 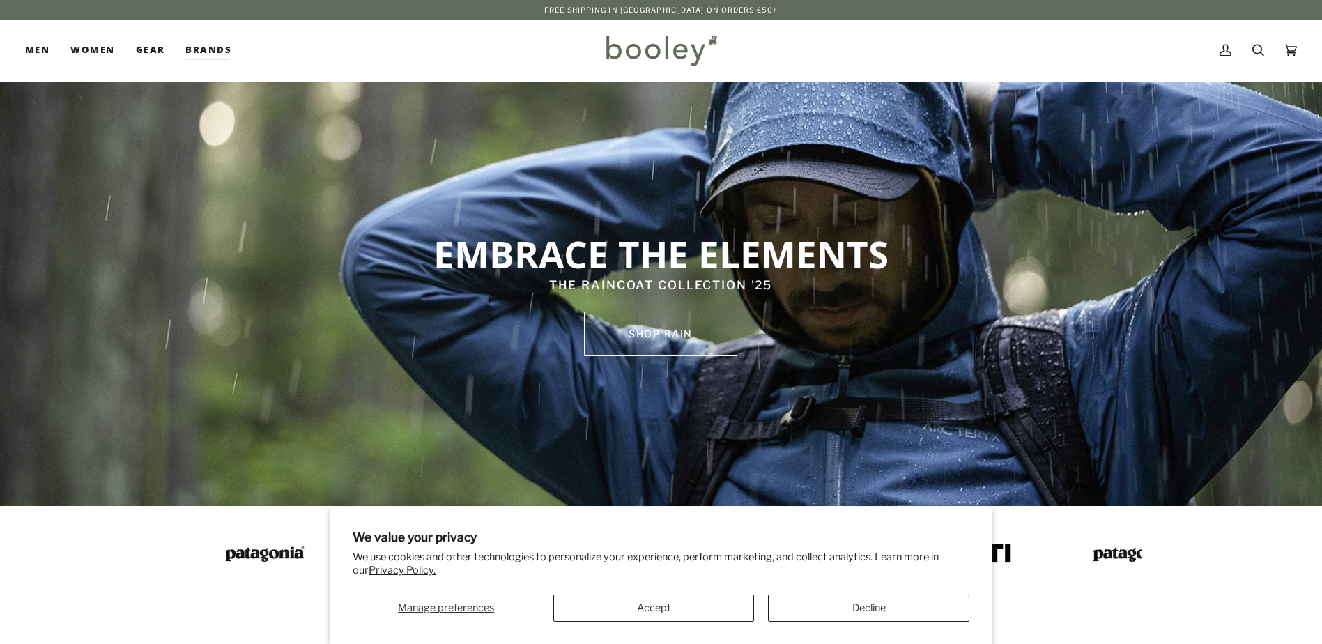 What do you see at coordinates (208, 50) in the screenshot?
I see `a: Brands` at bounding box center [208, 50].